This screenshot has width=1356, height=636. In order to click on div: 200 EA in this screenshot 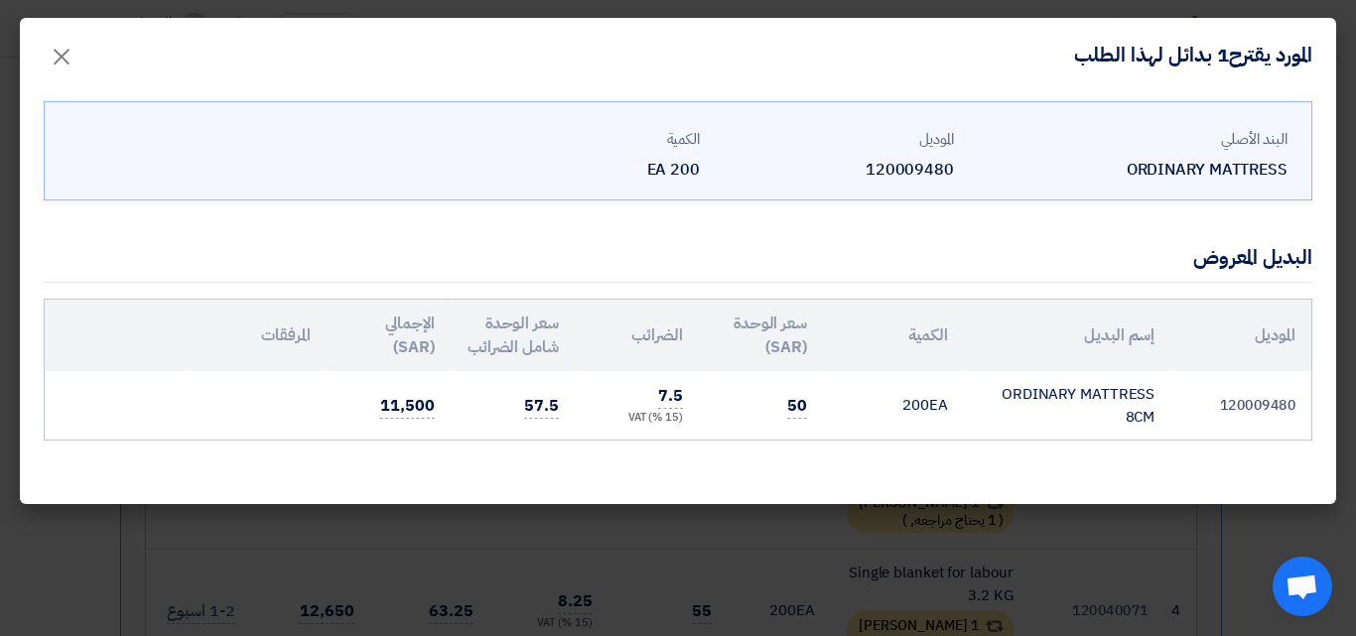, I will do `click(581, 170)`.